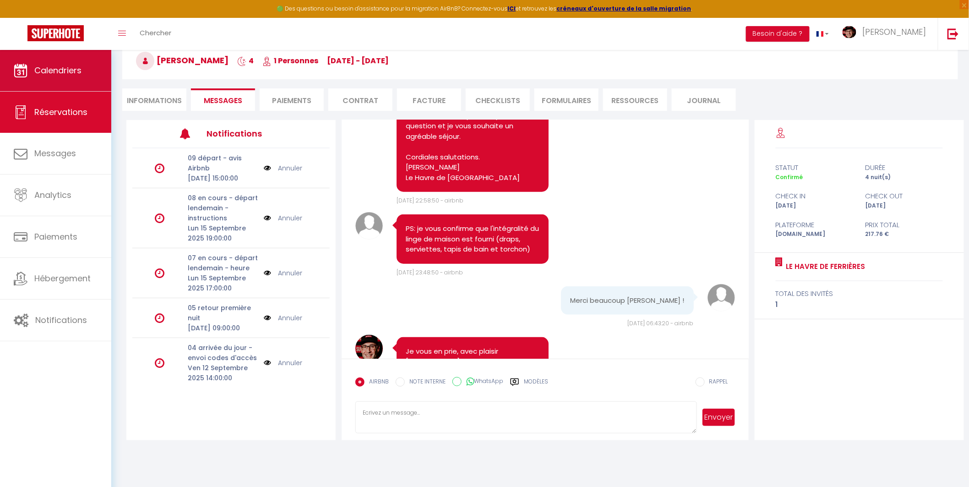 The width and height of the screenshot is (969, 487). I want to click on p: Lun 15 Septembre 2025 19:00:00, so click(222, 233).